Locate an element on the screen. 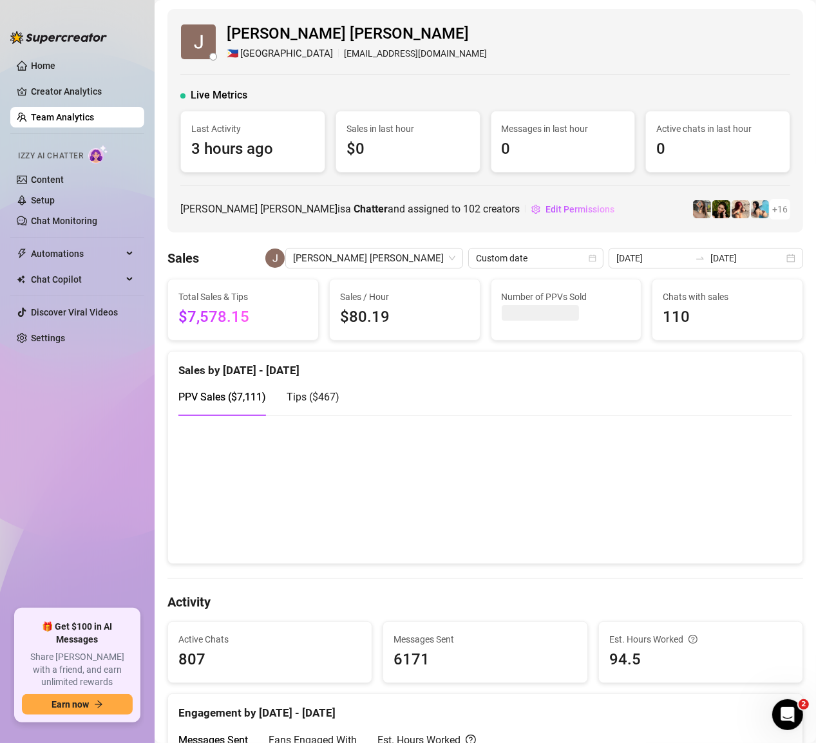 This screenshot has height=743, width=816. h4: Activity is located at coordinates (485, 602).